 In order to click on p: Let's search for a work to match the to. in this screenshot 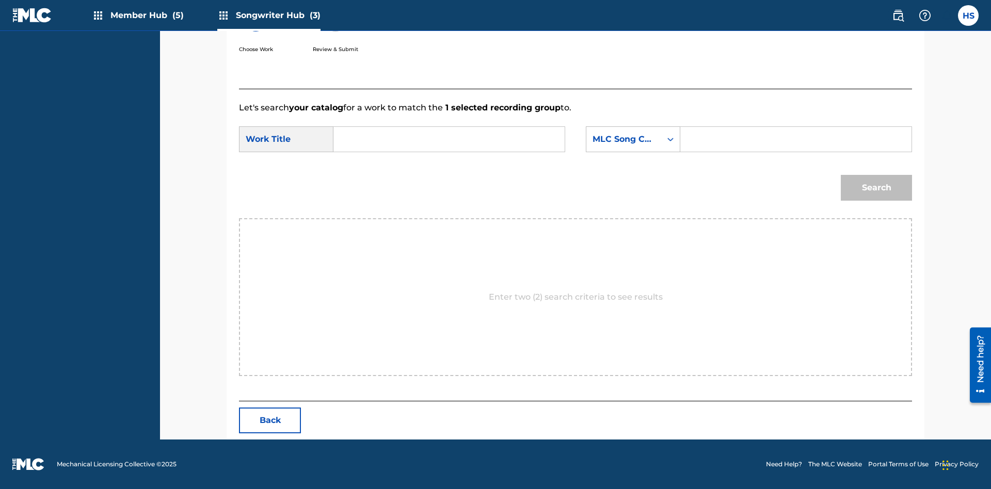, I will do `click(575, 108)`.